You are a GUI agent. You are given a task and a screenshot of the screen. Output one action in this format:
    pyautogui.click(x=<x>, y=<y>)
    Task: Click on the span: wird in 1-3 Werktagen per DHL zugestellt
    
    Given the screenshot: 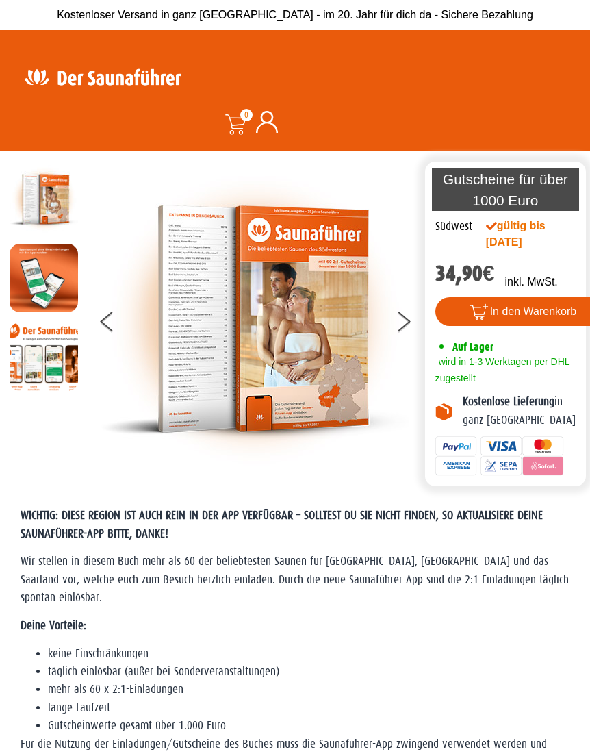 What is the action you would take?
    pyautogui.click(x=502, y=370)
    